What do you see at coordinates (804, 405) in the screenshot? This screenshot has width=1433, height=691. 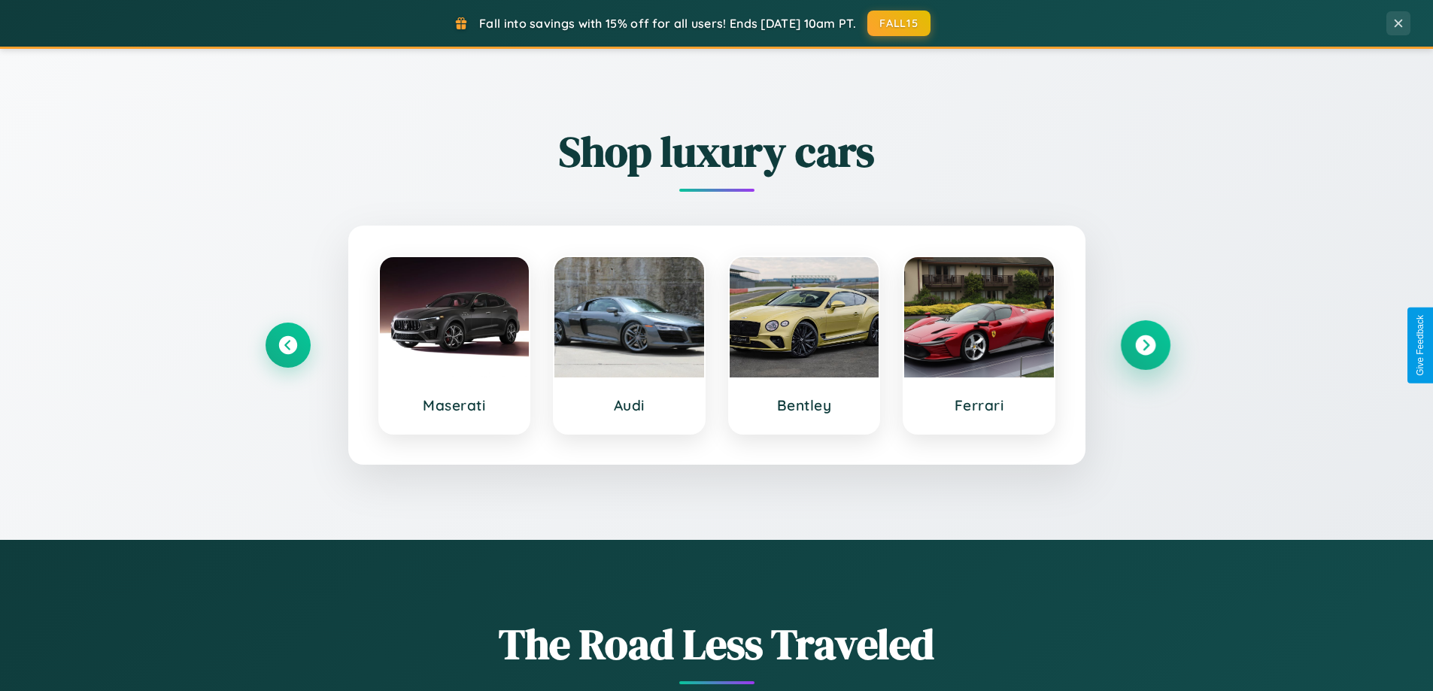 I see `h3: Bentley` at bounding box center [804, 405].